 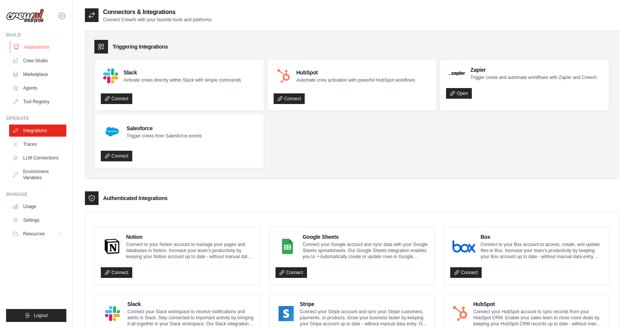 I want to click on h4: Stripe, so click(x=364, y=304).